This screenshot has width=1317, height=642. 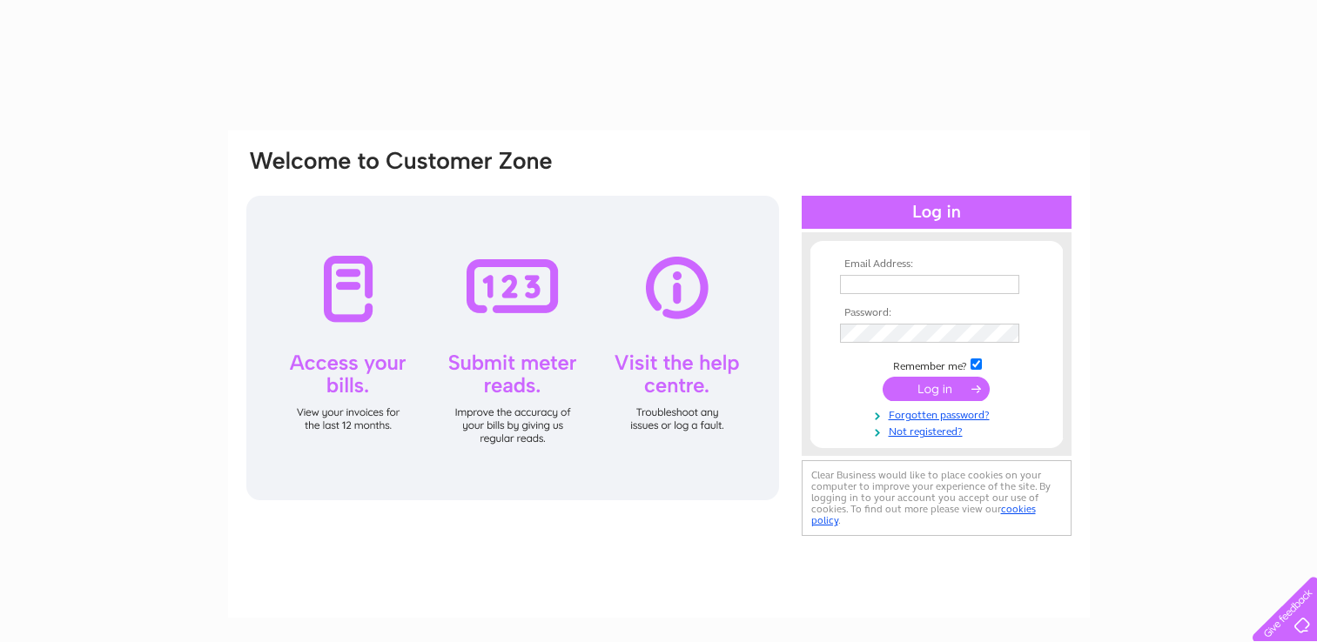 What do you see at coordinates (937, 313) in the screenshot?
I see `th: Password:` at bounding box center [937, 313].